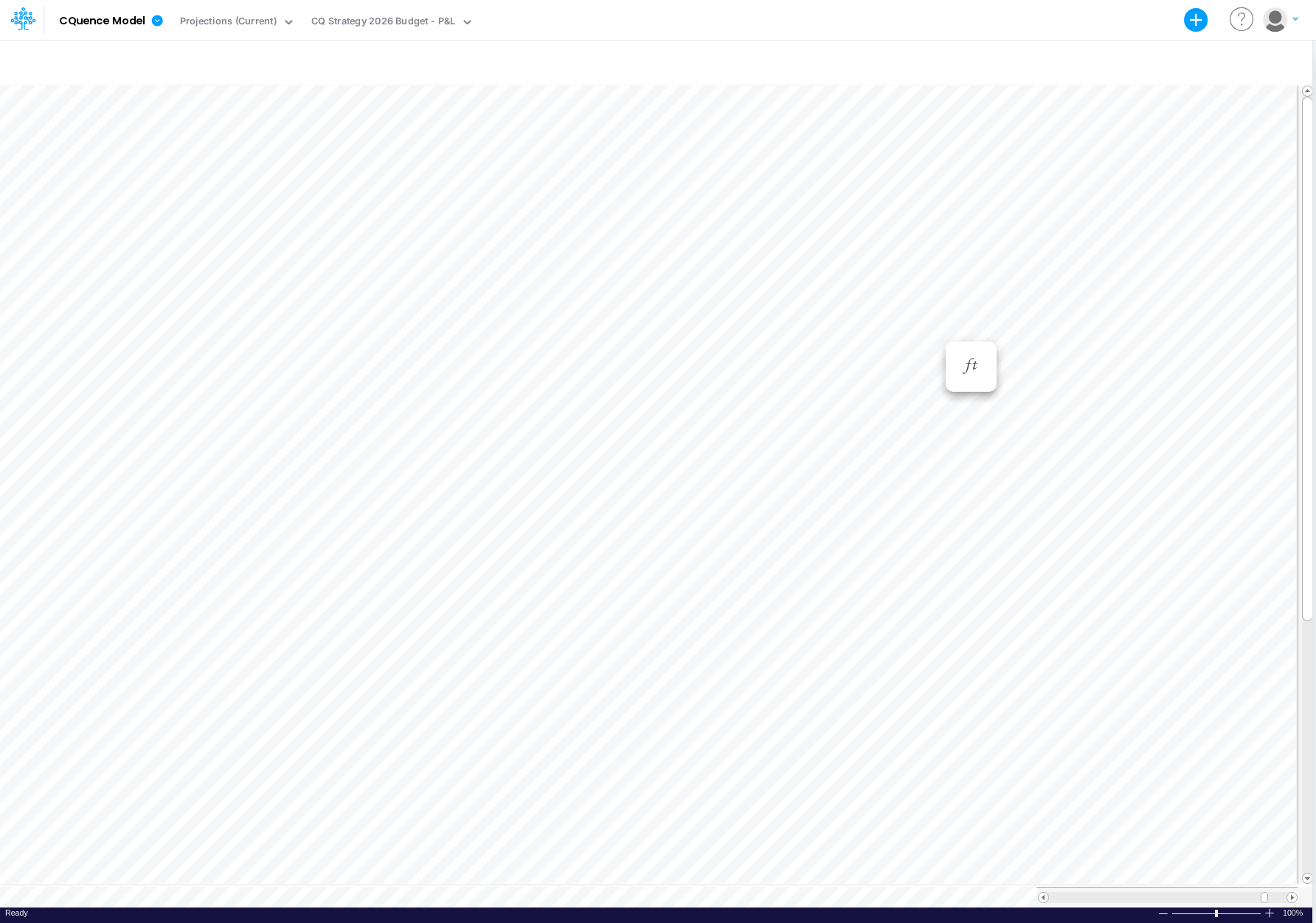 The width and height of the screenshot is (1316, 923). I want to click on div: Zoom level, so click(1294, 912).